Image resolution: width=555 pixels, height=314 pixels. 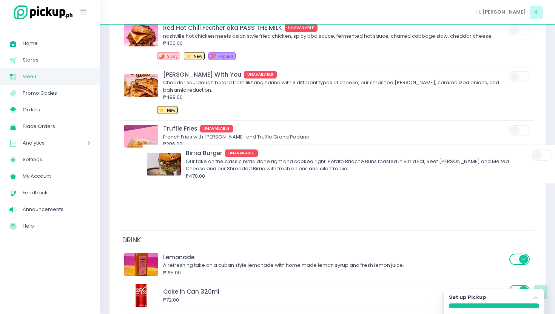 What do you see at coordinates (57, 60) in the screenshot?
I see `span: Stores` at bounding box center [57, 60].